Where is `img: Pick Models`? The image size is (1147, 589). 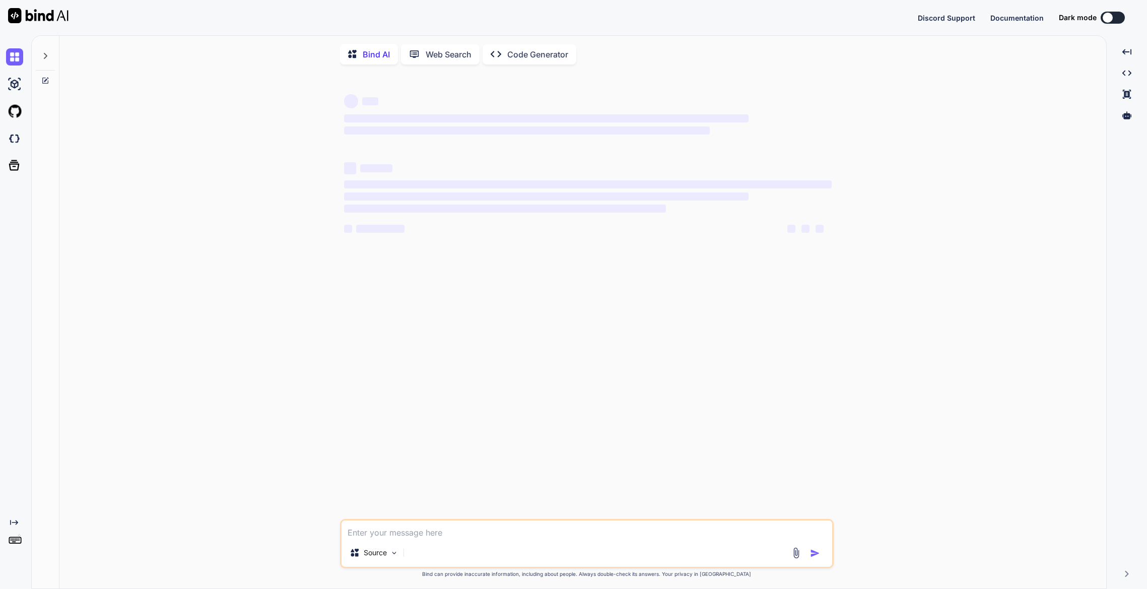 img: Pick Models is located at coordinates (394, 553).